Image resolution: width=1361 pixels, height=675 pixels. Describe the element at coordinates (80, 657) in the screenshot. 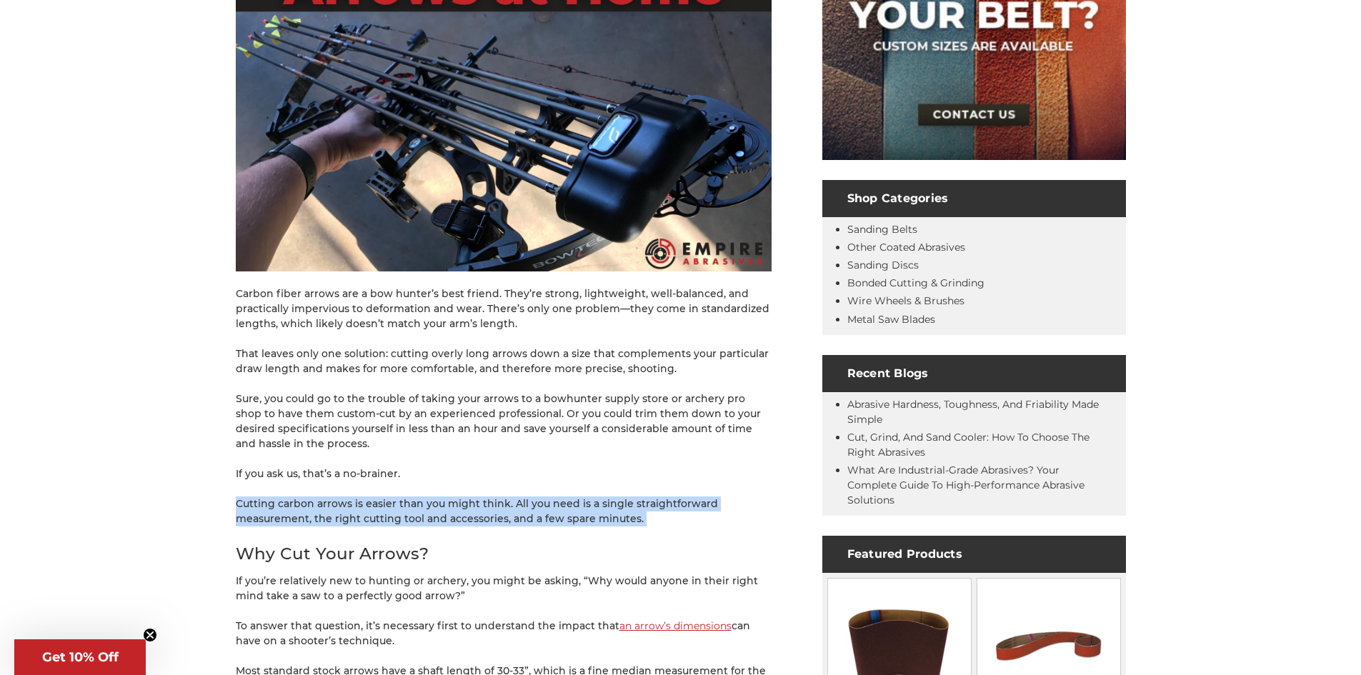

I see `div: Get 10% OffClose teaser` at that location.